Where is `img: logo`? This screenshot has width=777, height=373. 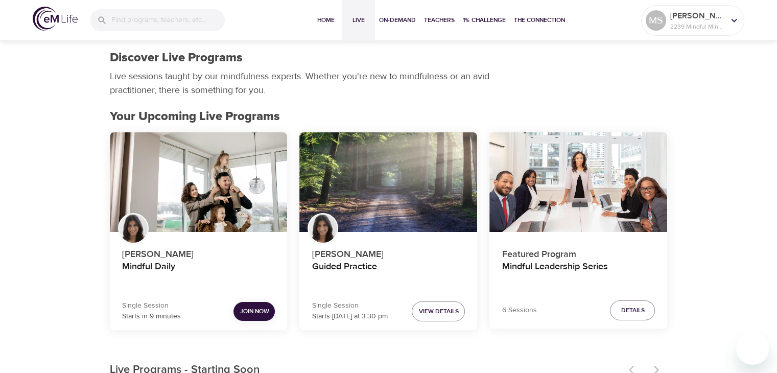
img: logo is located at coordinates (55, 18).